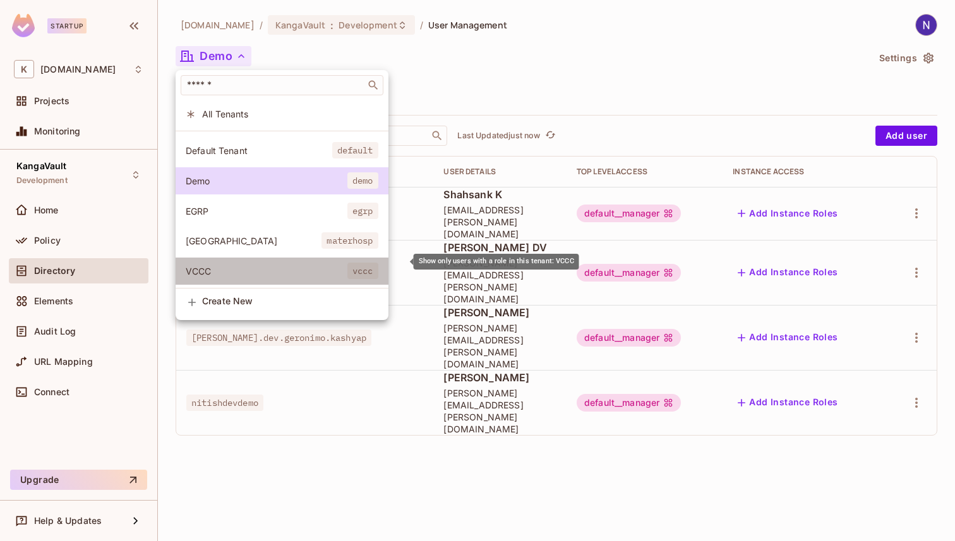  Describe the element at coordinates (266, 181) in the screenshot. I see `span: Demo` at that location.